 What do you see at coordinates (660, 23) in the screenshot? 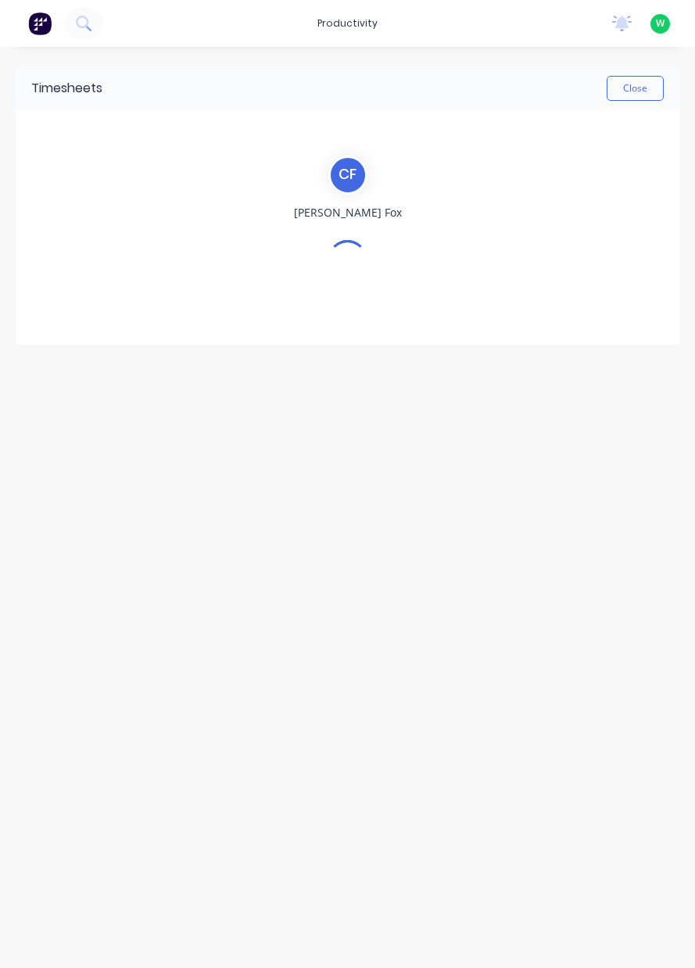
I see `span: W` at bounding box center [660, 23].